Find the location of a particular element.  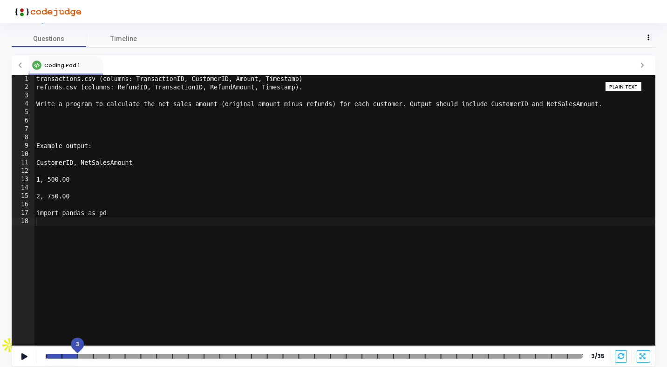

span: Coding Pad 1 is located at coordinates (62, 65).